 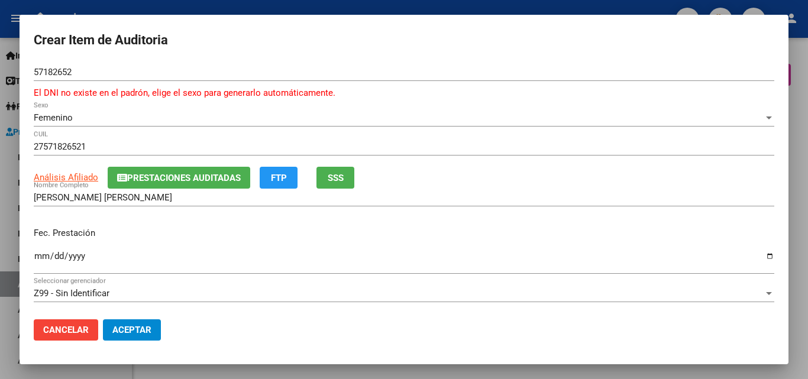 I want to click on span: Cancelar, so click(x=66, y=330).